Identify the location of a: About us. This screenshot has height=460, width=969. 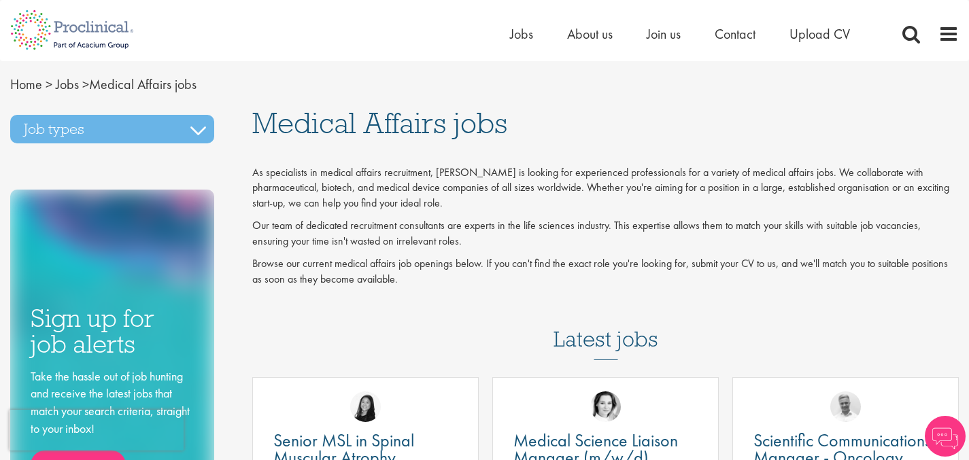
(589, 34).